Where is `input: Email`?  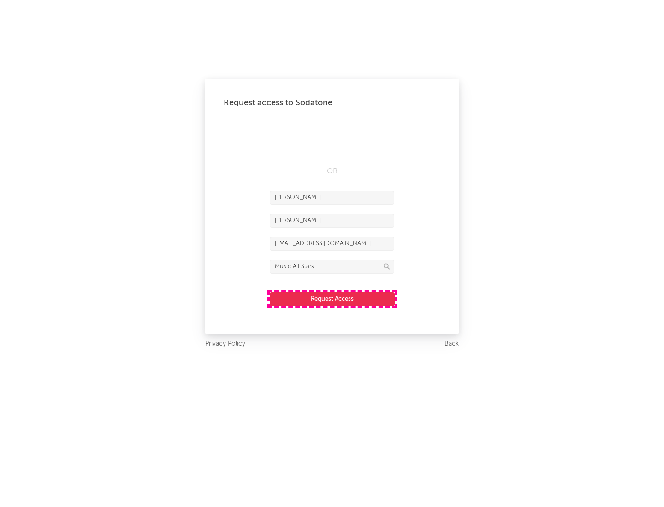
input: Email is located at coordinates (332, 244).